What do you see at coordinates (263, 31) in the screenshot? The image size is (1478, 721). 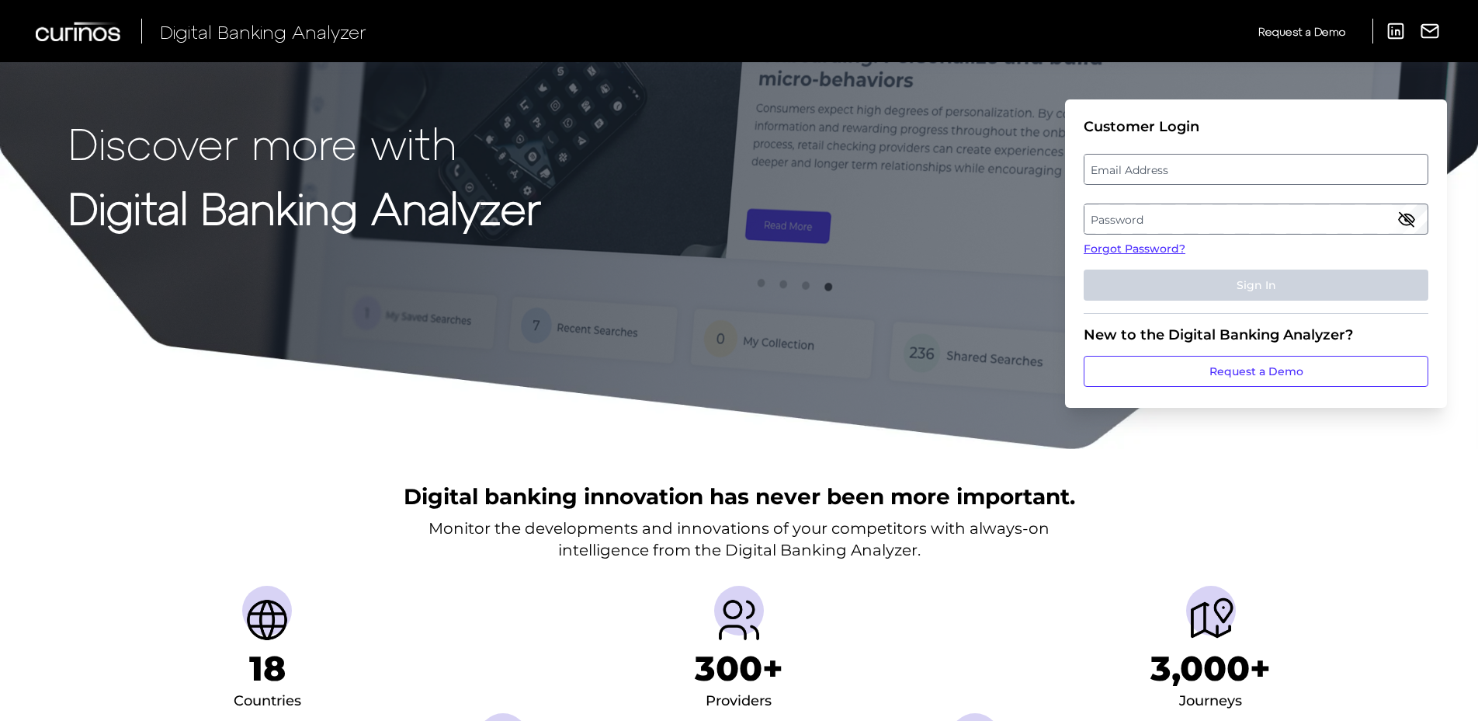 I see `span: Digital Banking Analyzer` at bounding box center [263, 31].